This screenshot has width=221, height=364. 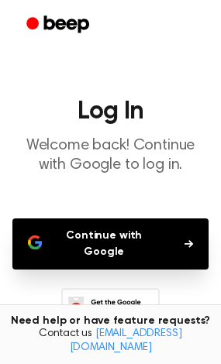 I want to click on button: Continue with Google, so click(x=110, y=244).